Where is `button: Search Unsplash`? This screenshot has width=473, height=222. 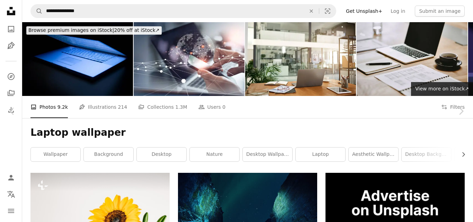
button: Search Unsplash is located at coordinates (37, 11).